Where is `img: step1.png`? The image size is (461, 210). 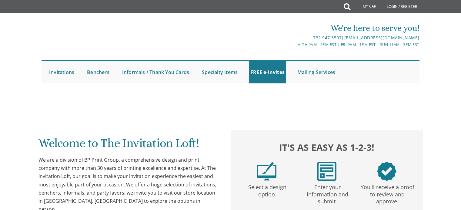 img: step1.png is located at coordinates (266, 172).